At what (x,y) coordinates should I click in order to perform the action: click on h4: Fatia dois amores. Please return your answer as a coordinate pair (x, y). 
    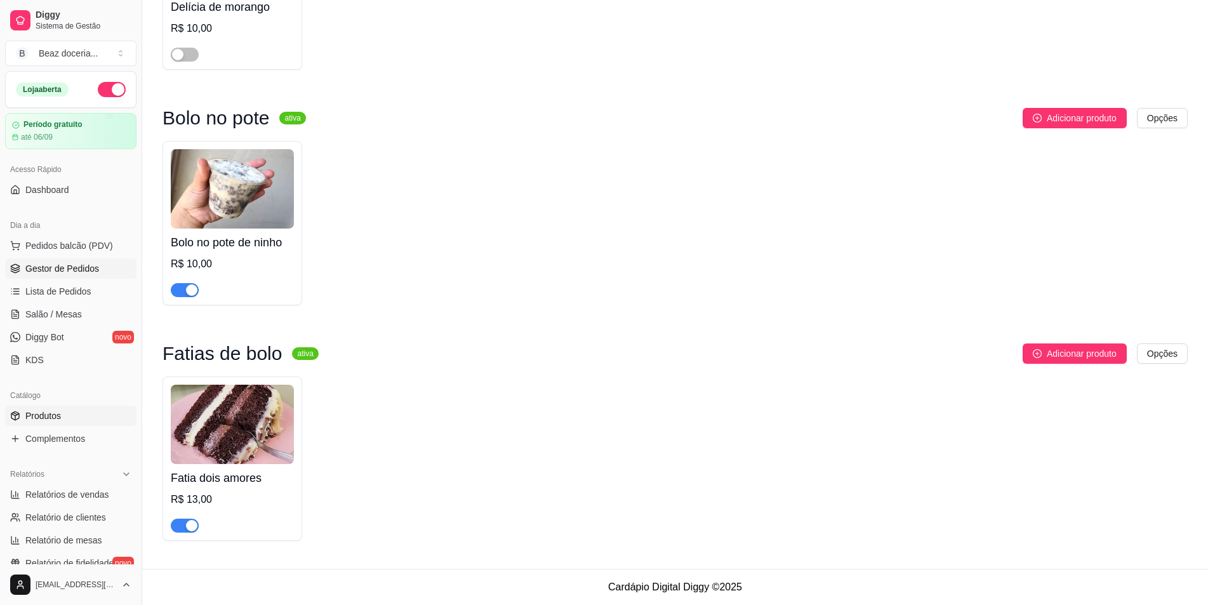
    Looking at the image, I should click on (232, 478).